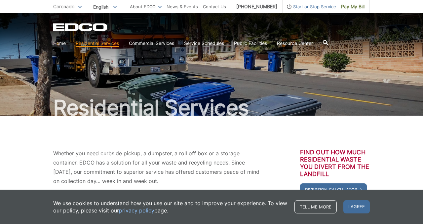 This screenshot has height=224, width=423. I want to click on a: Service Schedules, so click(204, 43).